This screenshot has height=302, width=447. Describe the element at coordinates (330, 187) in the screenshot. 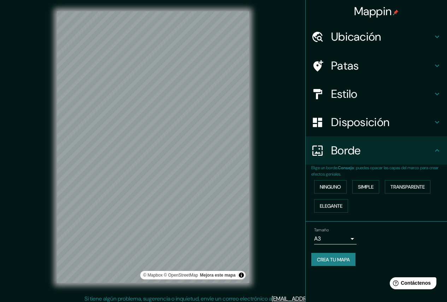

I see `button: Ninguno` at that location.